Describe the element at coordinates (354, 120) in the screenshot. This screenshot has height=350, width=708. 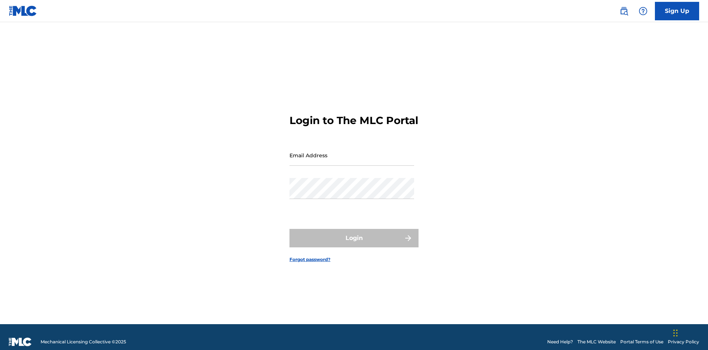
I see `h3: Login to The MLC Portal` at that location.